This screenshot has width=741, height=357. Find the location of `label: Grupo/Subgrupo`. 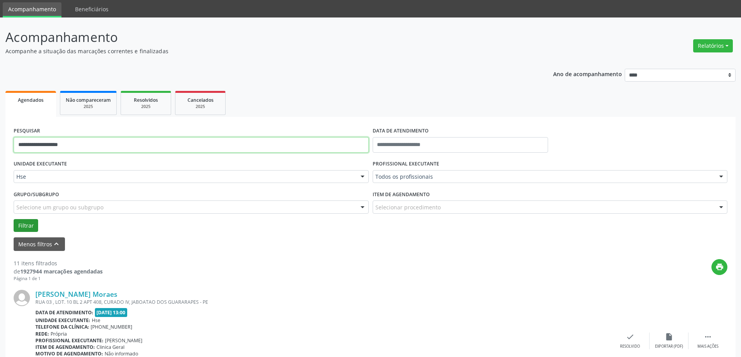

label: Grupo/Subgrupo is located at coordinates (36, 194).